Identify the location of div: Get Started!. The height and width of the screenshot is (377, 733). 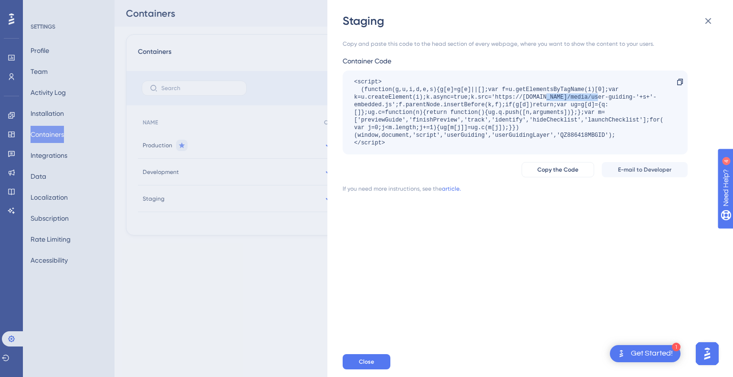
(652, 354).